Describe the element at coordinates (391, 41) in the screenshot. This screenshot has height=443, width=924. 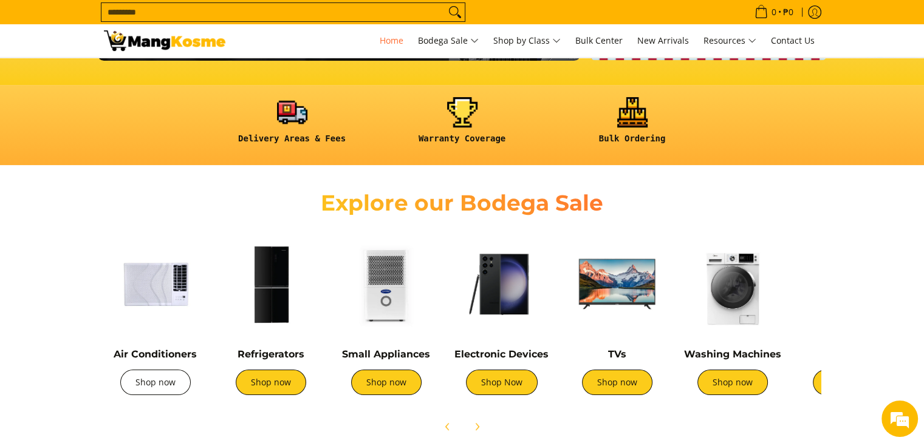
I see `a: Home` at that location.